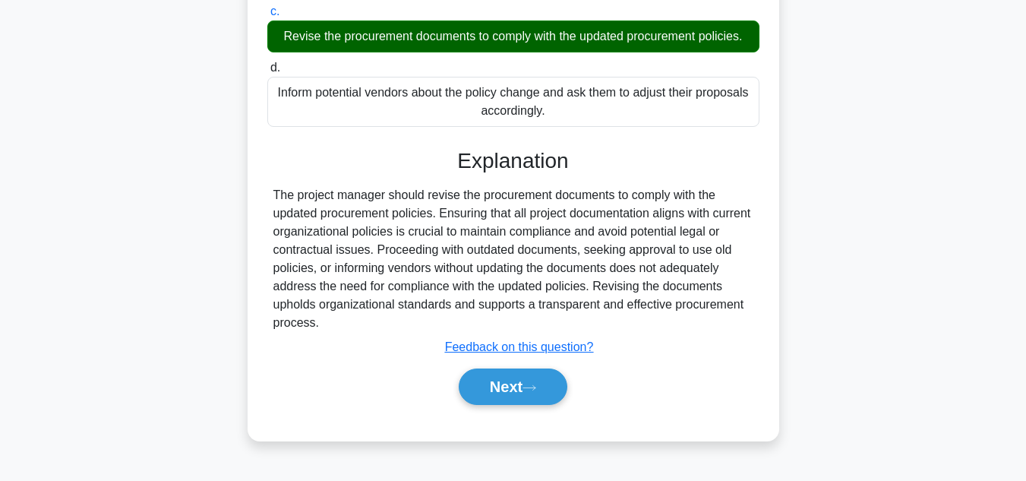 The height and width of the screenshot is (481, 1026). What do you see at coordinates (514, 161) in the screenshot?
I see `h3: Explanation` at bounding box center [514, 161].